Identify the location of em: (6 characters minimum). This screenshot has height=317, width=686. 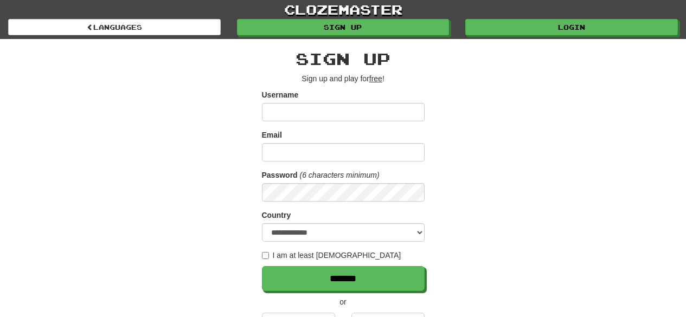
(339, 175).